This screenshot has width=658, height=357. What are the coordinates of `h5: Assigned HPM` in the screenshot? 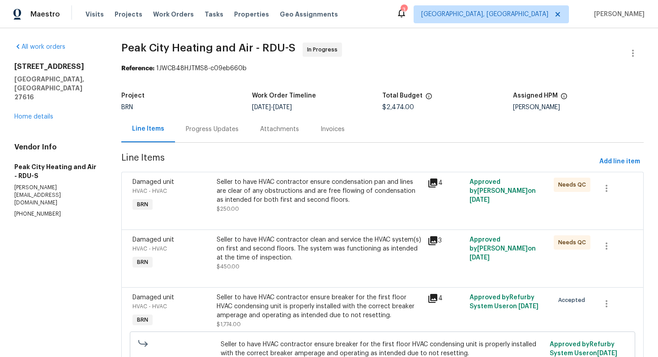 It's located at (536, 96).